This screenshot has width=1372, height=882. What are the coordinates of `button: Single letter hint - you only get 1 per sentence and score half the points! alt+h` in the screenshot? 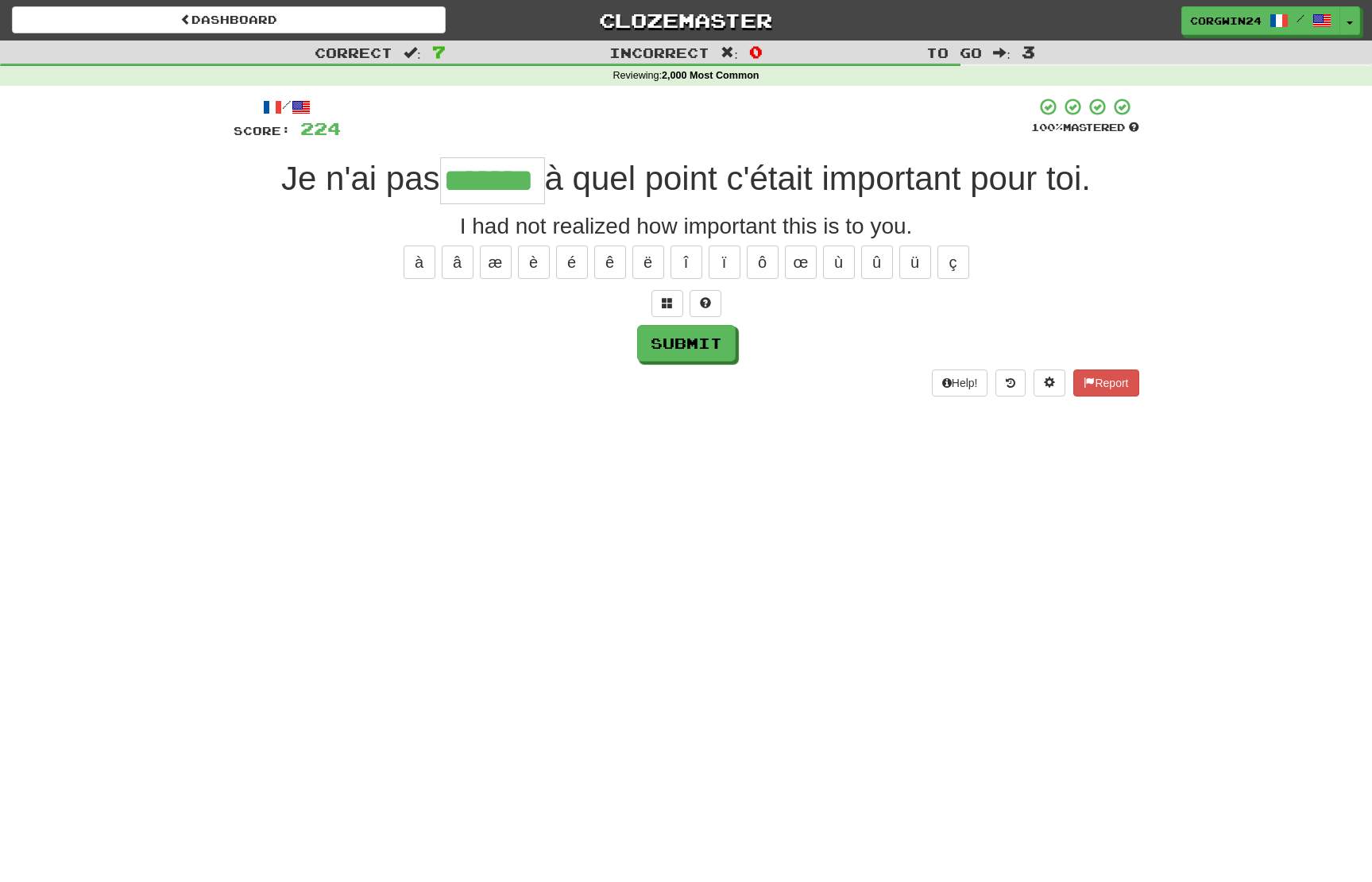 It's located at (706, 304).